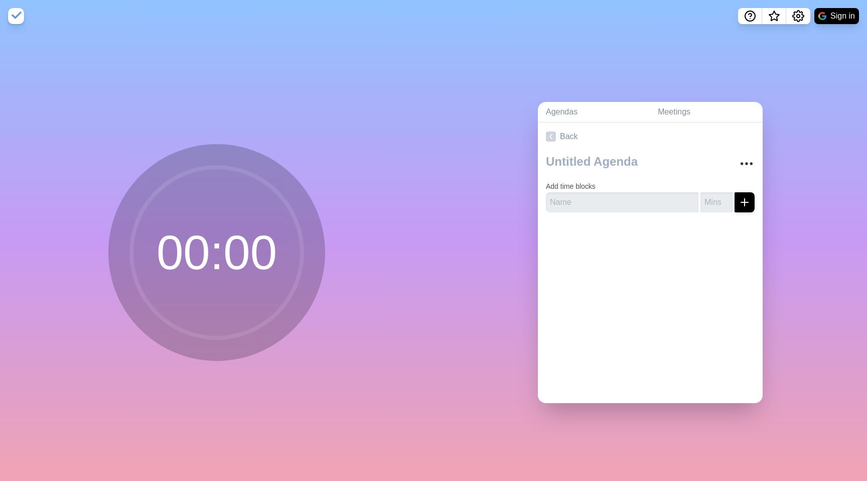  Describe the element at coordinates (746, 164) in the screenshot. I see `button: More` at that location.